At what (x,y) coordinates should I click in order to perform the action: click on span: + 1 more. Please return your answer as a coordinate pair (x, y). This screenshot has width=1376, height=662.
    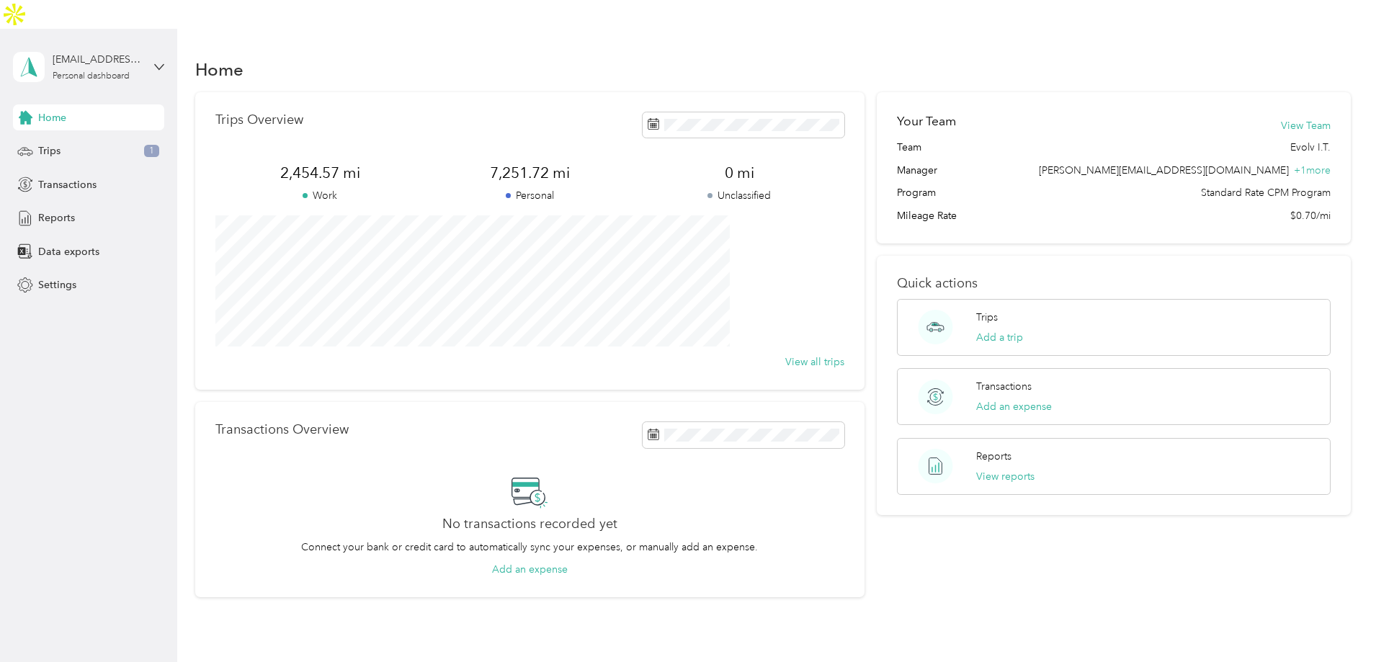
    Looking at the image, I should click on (1312, 170).